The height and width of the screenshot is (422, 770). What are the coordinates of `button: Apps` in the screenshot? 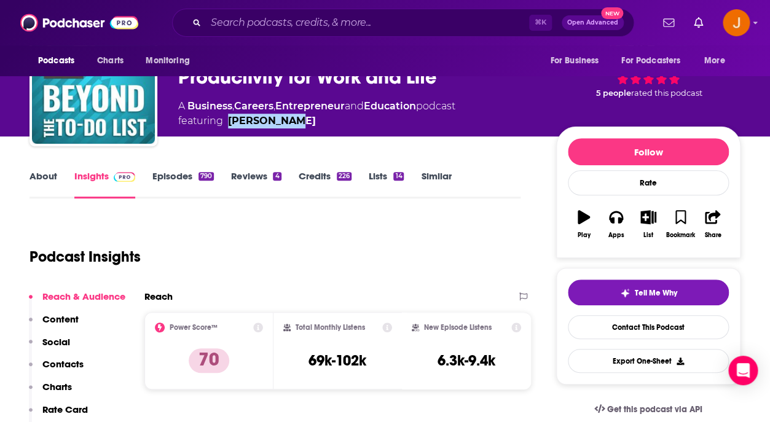 It's located at (616, 224).